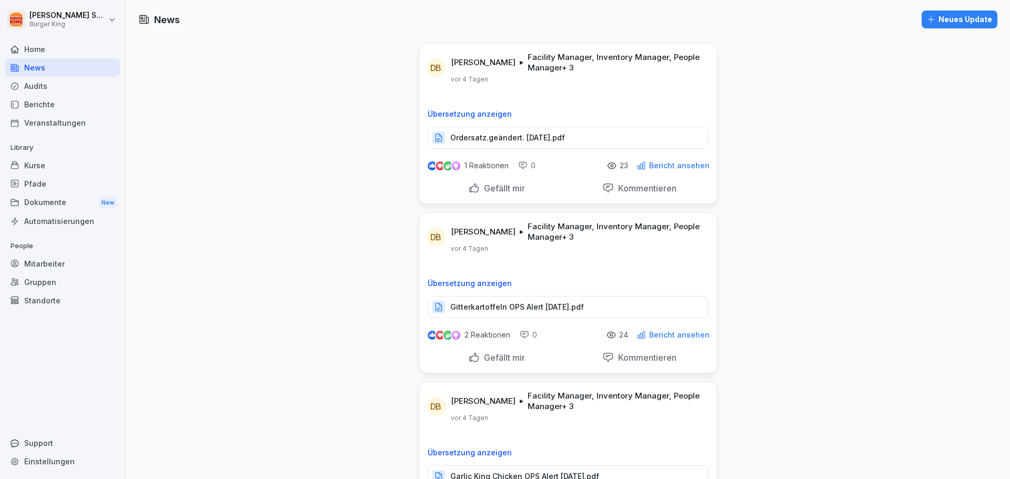 This screenshot has height=479, width=1010. Describe the element at coordinates (487, 166) in the screenshot. I see `p: 1 Reaktionen` at that location.